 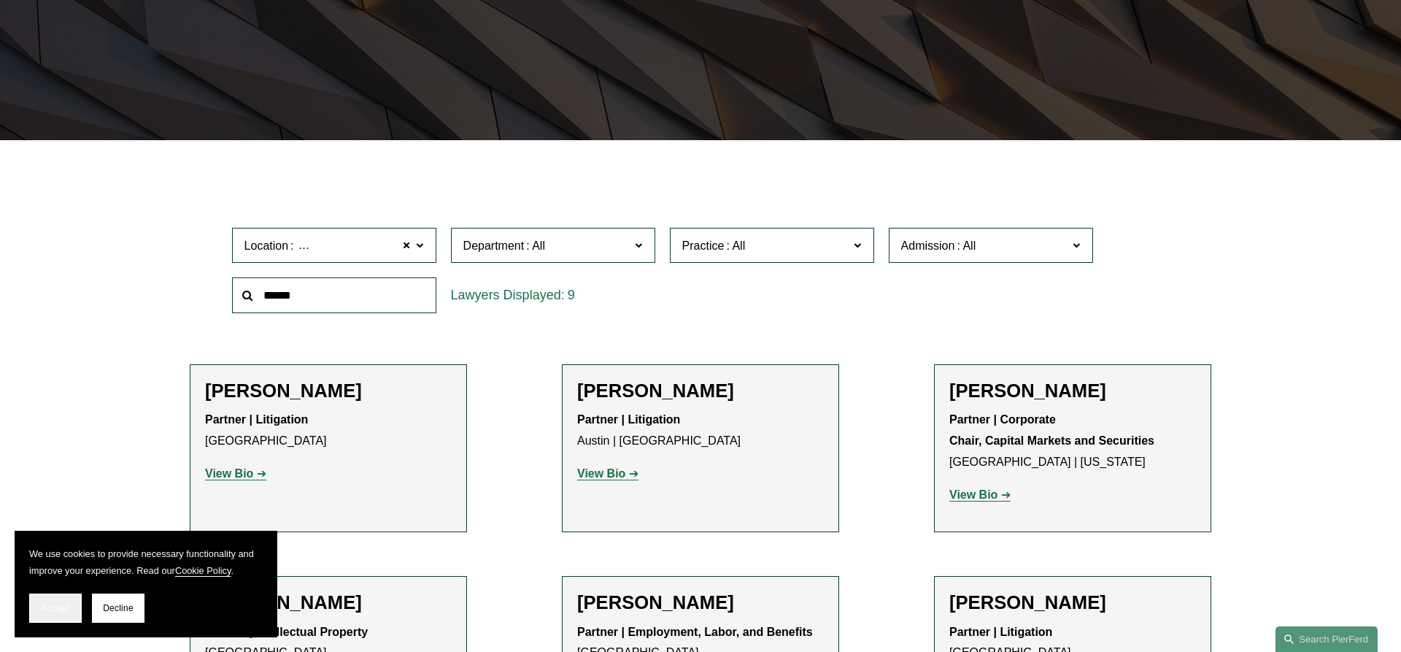 I want to click on span: Location, so click(x=266, y=245).